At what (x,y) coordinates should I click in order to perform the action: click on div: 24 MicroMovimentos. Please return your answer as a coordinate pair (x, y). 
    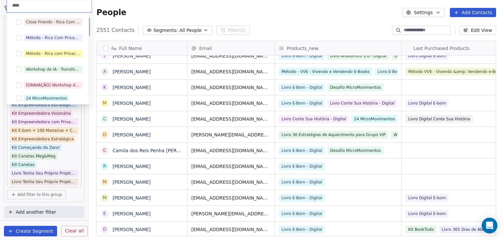
    Looking at the image, I should click on (46, 98).